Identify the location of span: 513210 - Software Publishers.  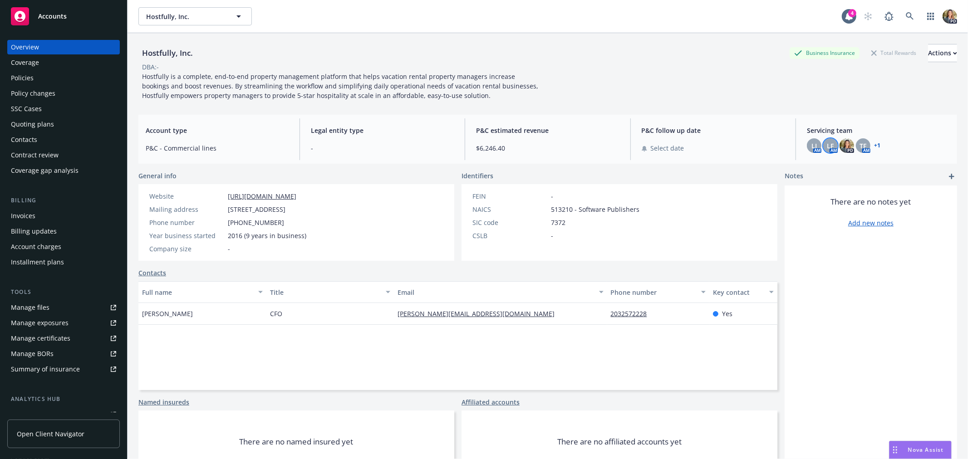
(595, 209).